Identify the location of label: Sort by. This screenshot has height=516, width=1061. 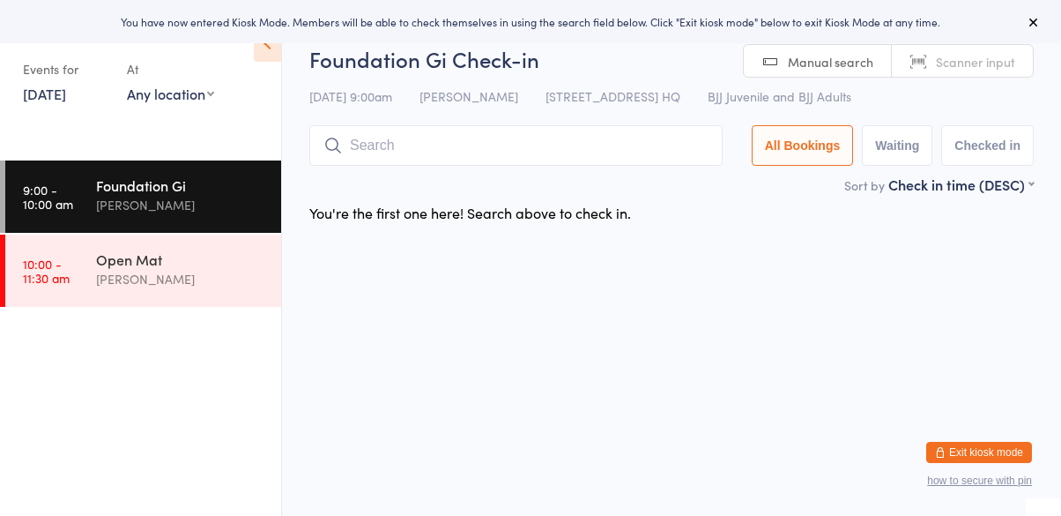
(864, 185).